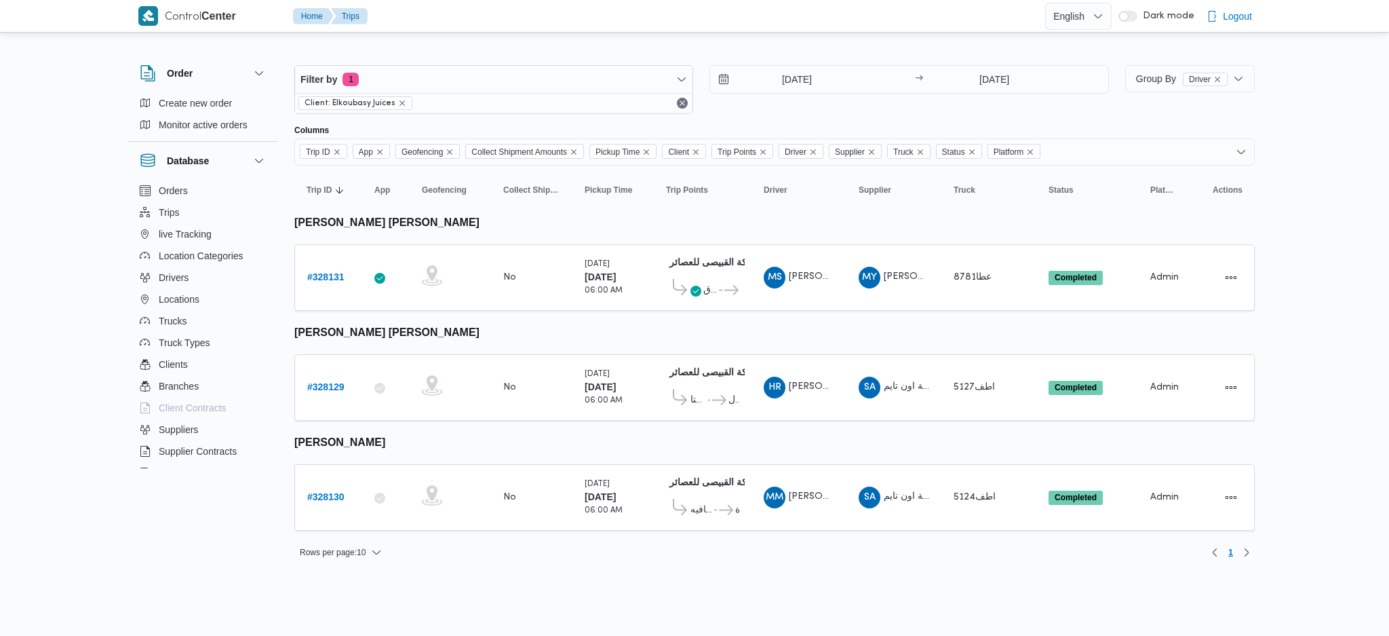 This screenshot has height=636, width=1389. I want to click on button: Devices, so click(204, 473).